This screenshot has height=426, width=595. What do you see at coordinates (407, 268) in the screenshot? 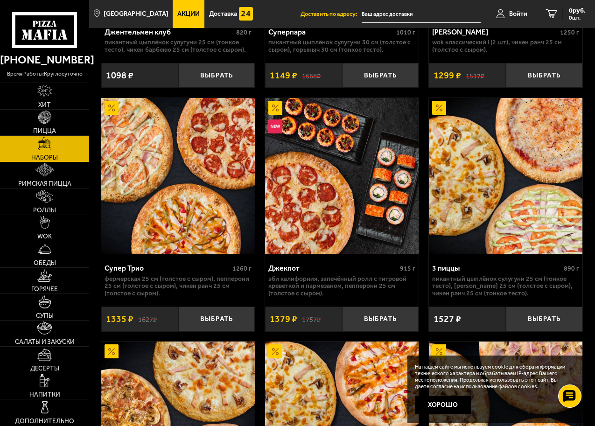
I see `span: 915 г` at bounding box center [407, 268].